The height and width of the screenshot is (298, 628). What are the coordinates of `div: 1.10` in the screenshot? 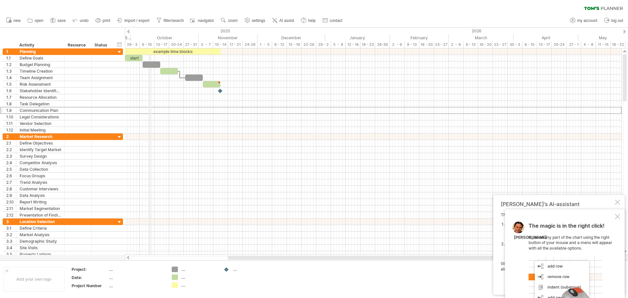 It's located at (11, 117).